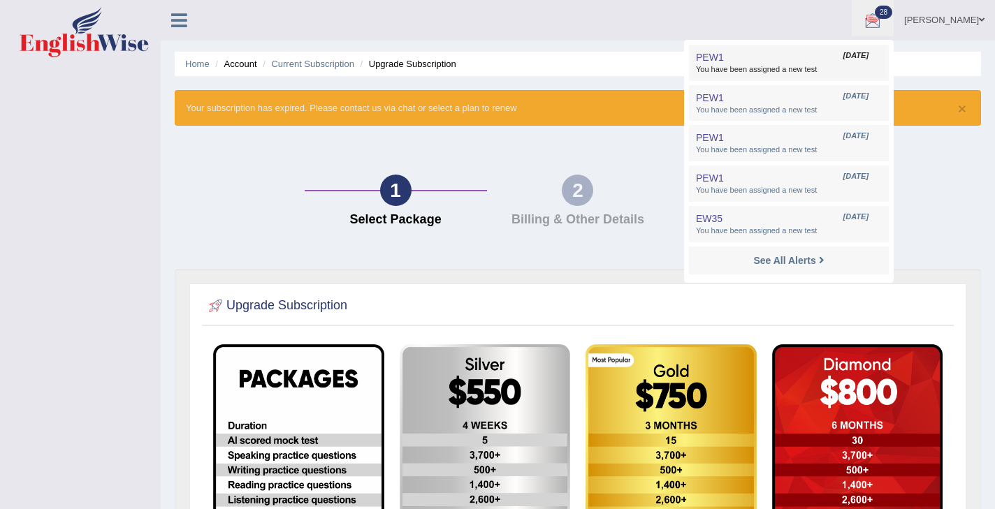 Image resolution: width=995 pixels, height=509 pixels. What do you see at coordinates (395, 220) in the screenshot?
I see `h4: Select Package` at bounding box center [395, 220].